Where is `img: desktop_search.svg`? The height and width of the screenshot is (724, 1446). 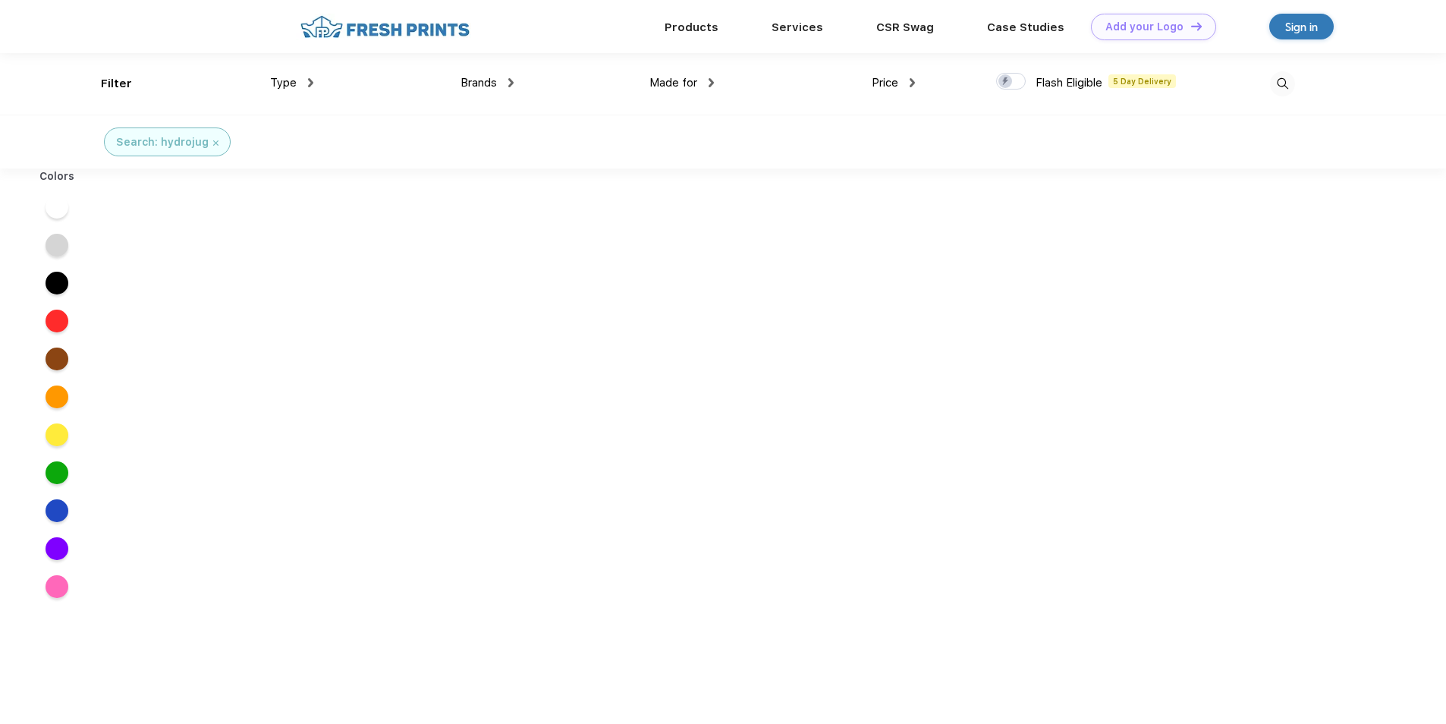 img: desktop_search.svg is located at coordinates (1282, 83).